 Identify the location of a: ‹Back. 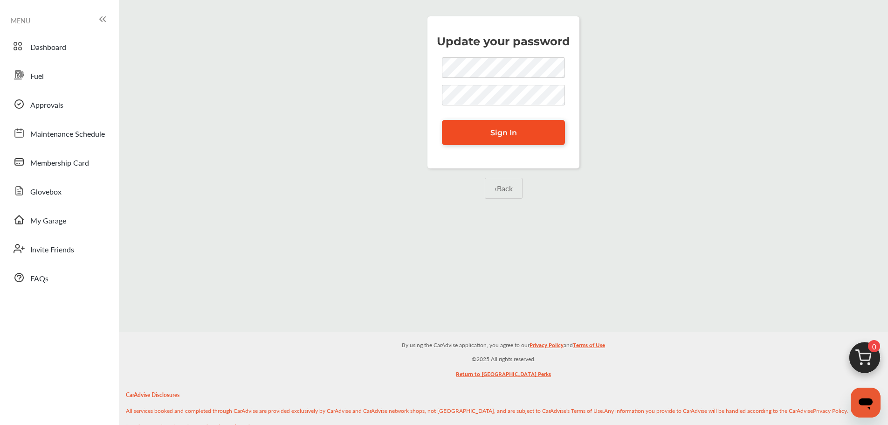
(503, 188).